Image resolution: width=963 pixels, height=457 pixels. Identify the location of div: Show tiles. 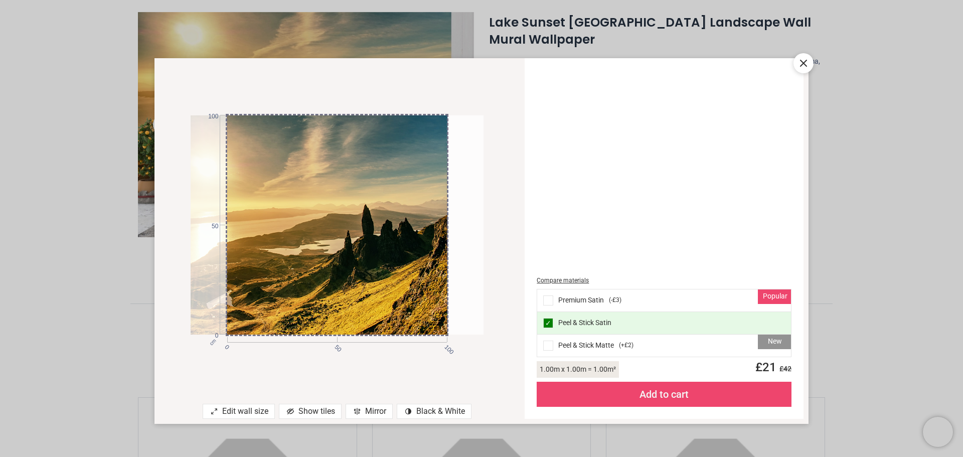
(310, 411).